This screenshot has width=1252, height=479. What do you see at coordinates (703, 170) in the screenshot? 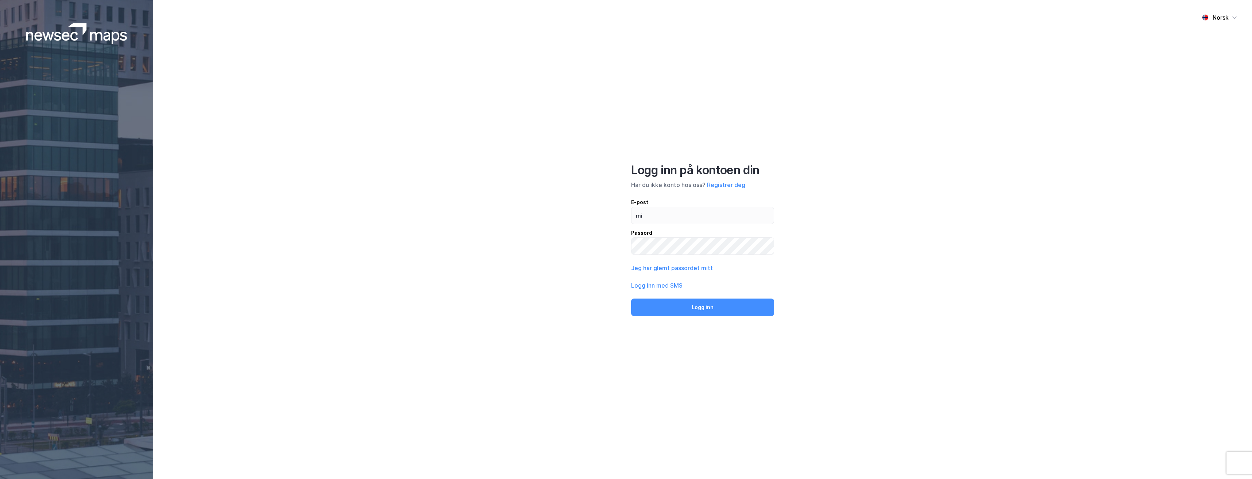
I see `div: Logg inn på kontoen din` at bounding box center [703, 170].